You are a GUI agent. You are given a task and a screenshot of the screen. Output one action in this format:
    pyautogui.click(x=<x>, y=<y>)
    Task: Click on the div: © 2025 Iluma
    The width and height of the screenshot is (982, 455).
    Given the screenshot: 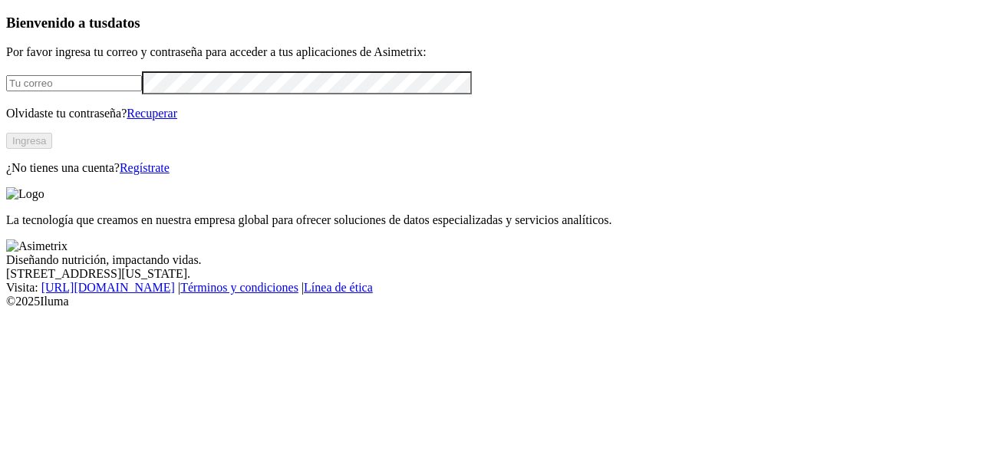 What is the action you would take?
    pyautogui.click(x=491, y=301)
    